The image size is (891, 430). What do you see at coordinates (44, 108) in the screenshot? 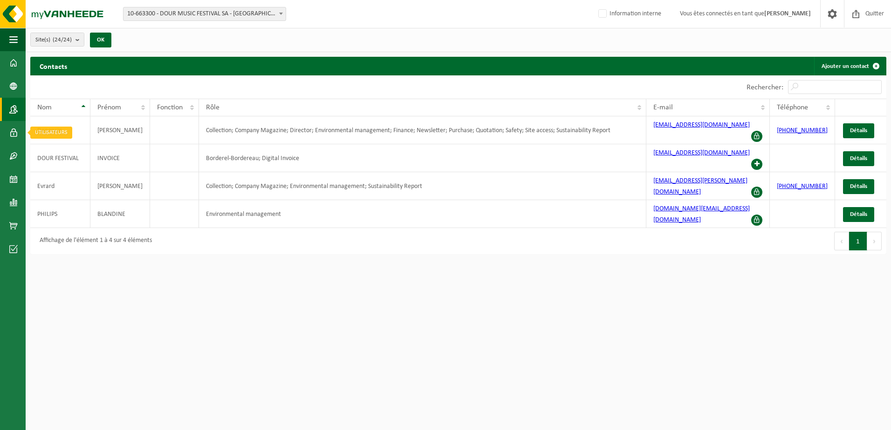
I see `span: Nom` at bounding box center [44, 108].